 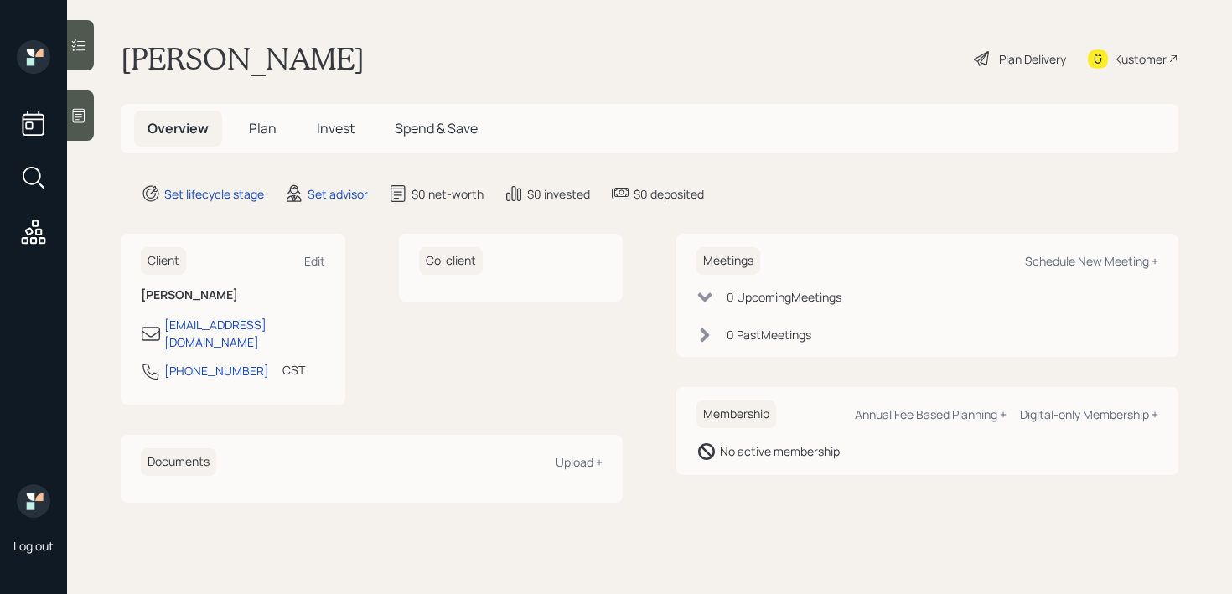 I want to click on div: Set lifecycle stage, so click(x=214, y=194).